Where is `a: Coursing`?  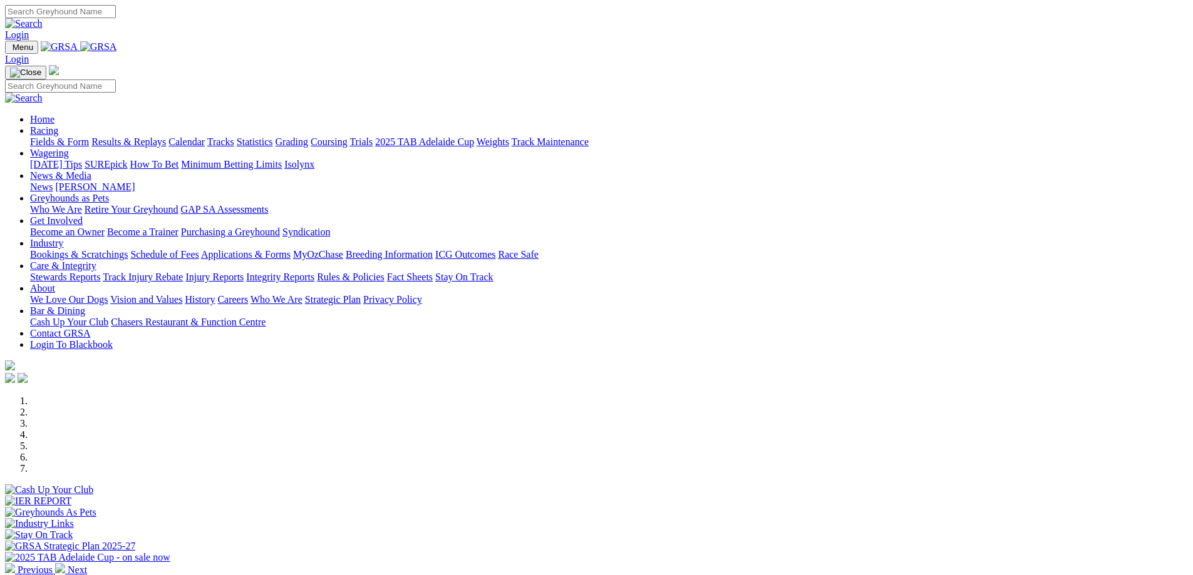
a: Coursing is located at coordinates (329, 142).